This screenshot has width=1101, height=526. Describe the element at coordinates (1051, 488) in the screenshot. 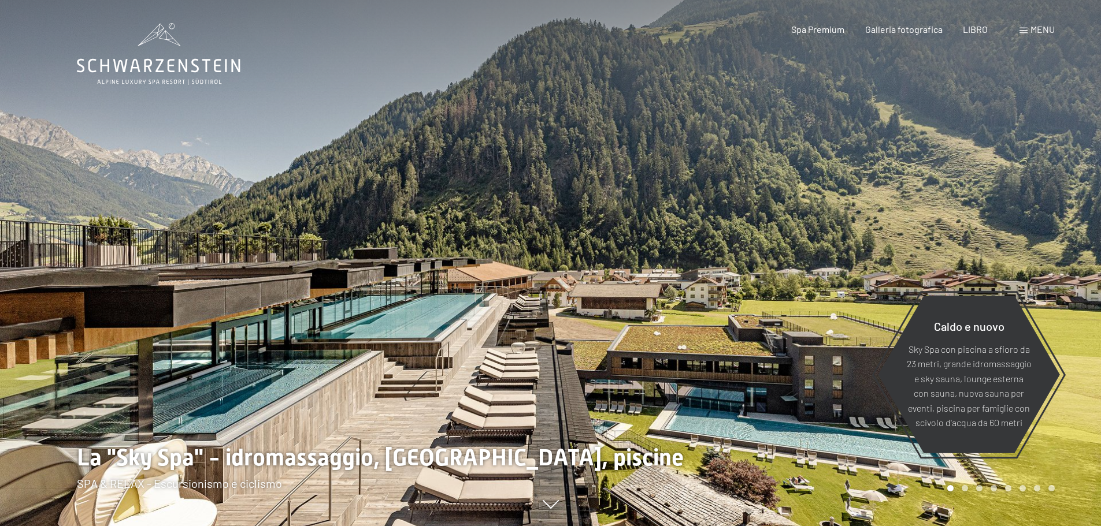

I see `div: Pagina 8 della giostra` at that location.